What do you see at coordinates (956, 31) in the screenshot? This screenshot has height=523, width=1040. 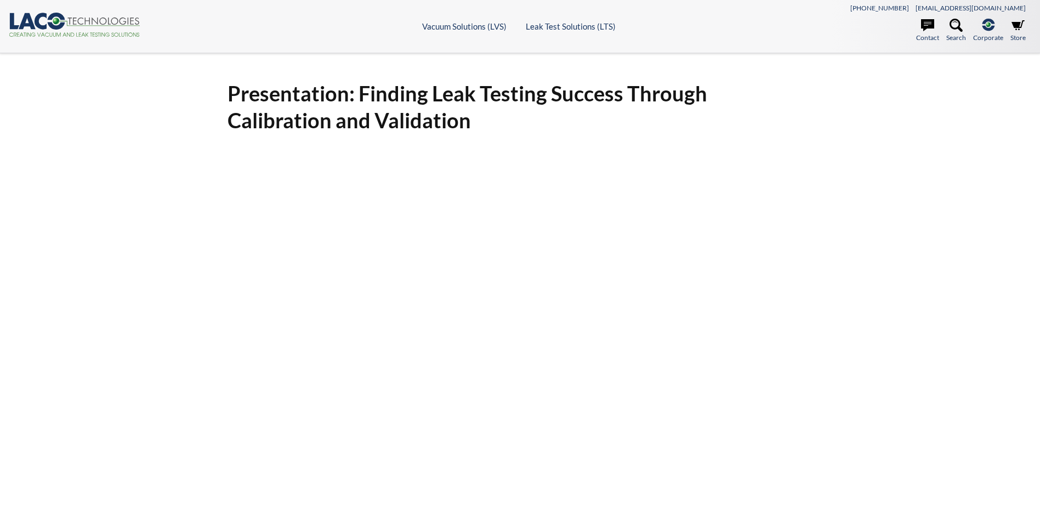 I see `a: Search` at bounding box center [956, 31].